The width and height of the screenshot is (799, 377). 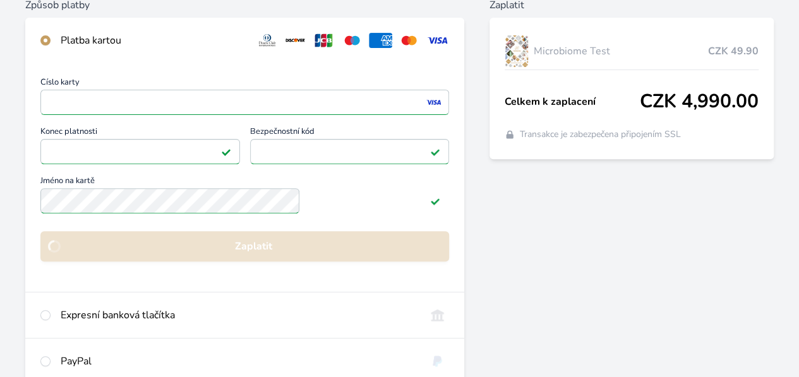 I want to click on span: CZK 49.90, so click(x=733, y=51).